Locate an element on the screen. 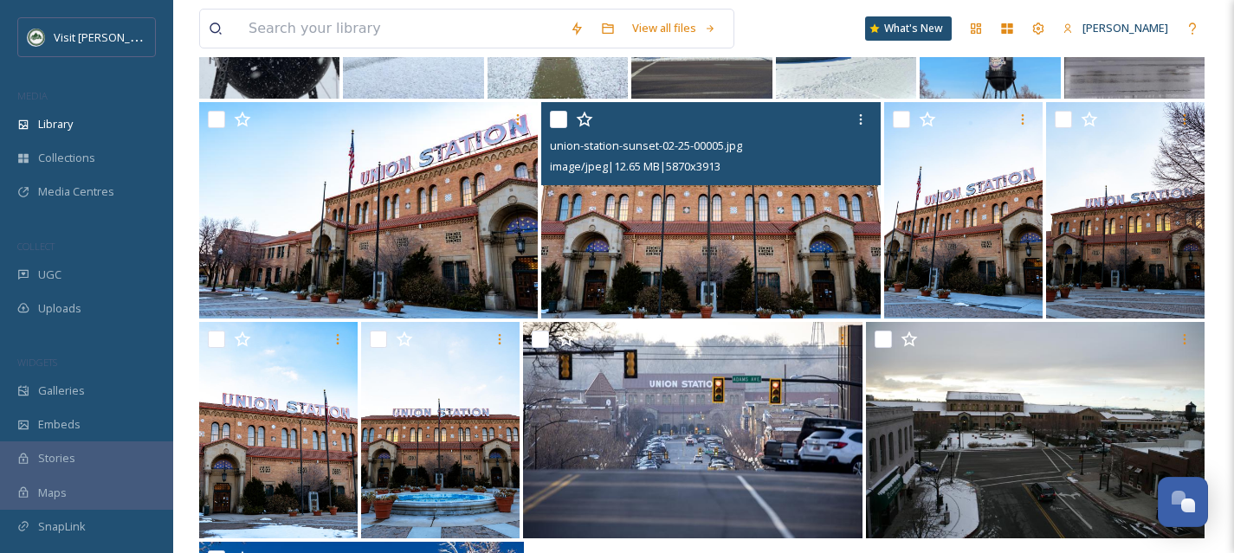  img: union-station-sunset-02-25-00001.jpg is located at coordinates (440, 430).